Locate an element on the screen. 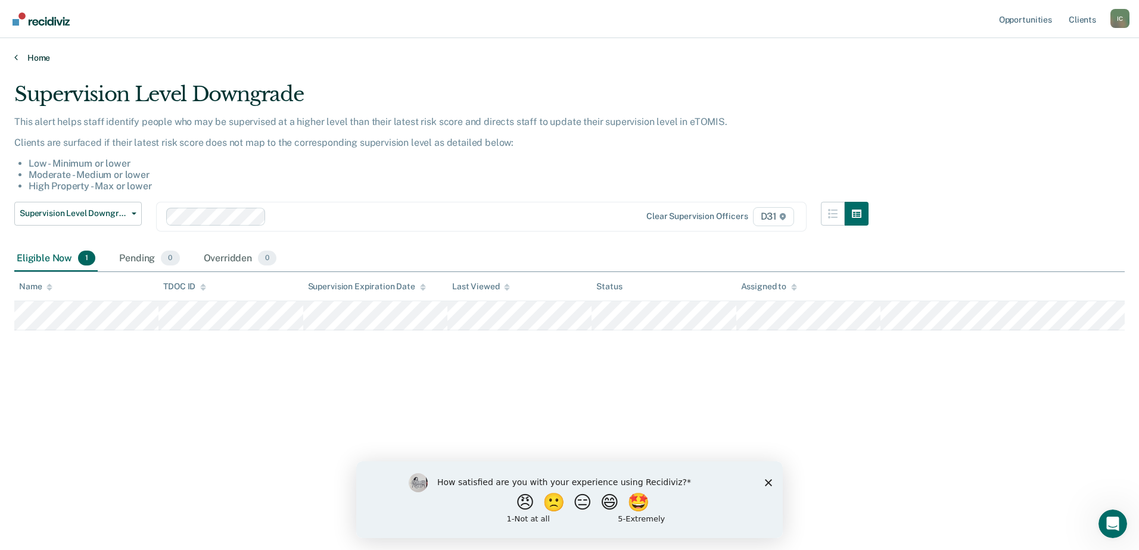 The width and height of the screenshot is (1139, 550). p: This alert helps staff identify people who may be supervised at a higher level than their latest ... is located at coordinates (441, 122).